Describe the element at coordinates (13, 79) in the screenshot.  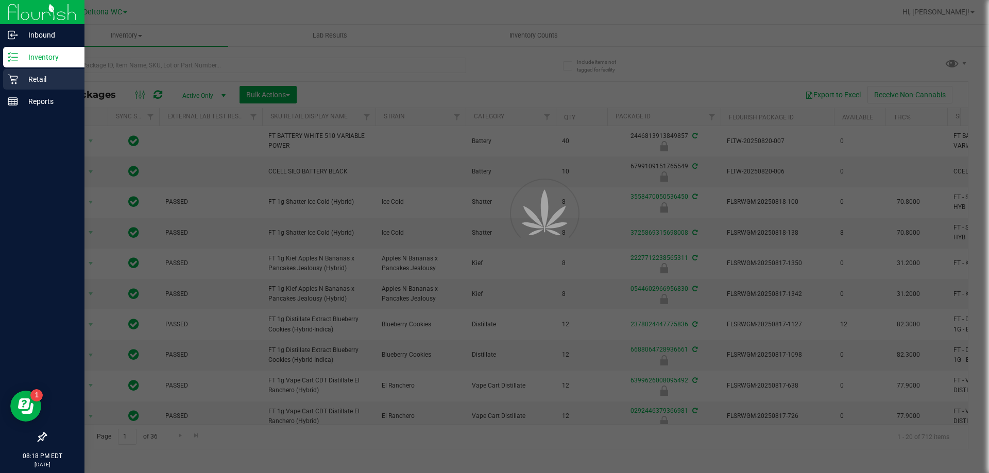
I see `inline-svg: Retail` at that location.